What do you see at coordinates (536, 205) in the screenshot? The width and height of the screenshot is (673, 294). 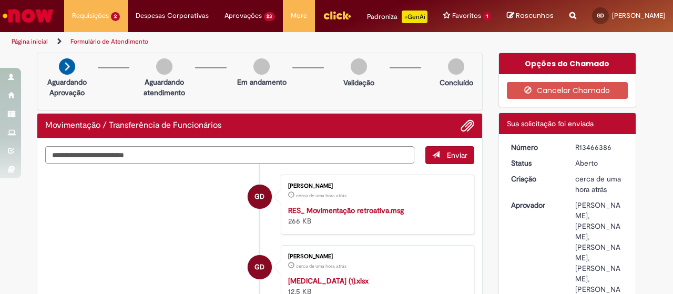 I see `dt: Aprovador` at bounding box center [536, 205].